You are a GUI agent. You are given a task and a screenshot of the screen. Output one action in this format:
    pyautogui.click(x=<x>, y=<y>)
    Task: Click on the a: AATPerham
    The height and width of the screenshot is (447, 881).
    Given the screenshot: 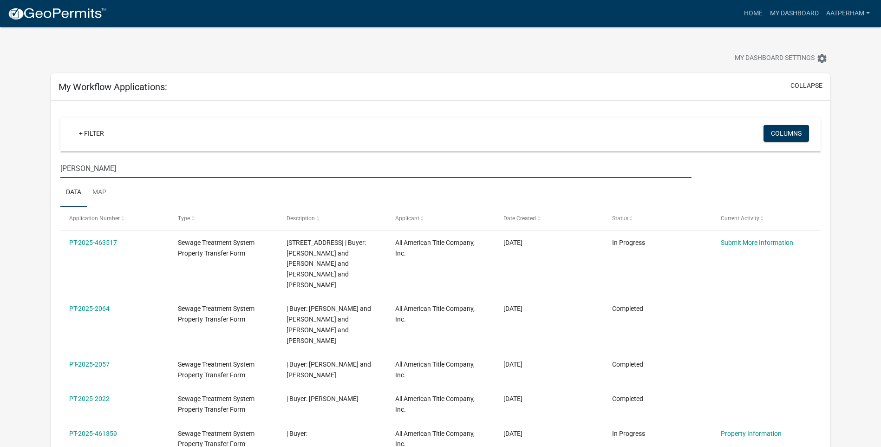 What is the action you would take?
    pyautogui.click(x=848, y=13)
    